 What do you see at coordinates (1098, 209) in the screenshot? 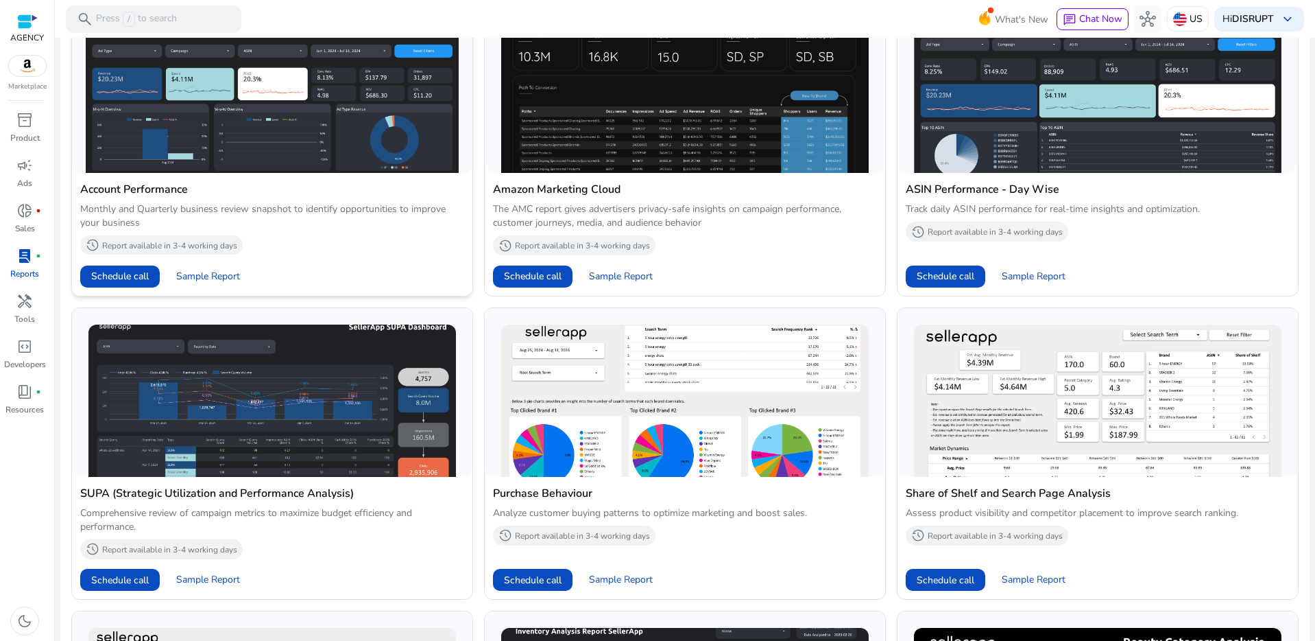
I see `p: Track daily ASIN performance for real-time insights and optimization.` at bounding box center [1098, 209].